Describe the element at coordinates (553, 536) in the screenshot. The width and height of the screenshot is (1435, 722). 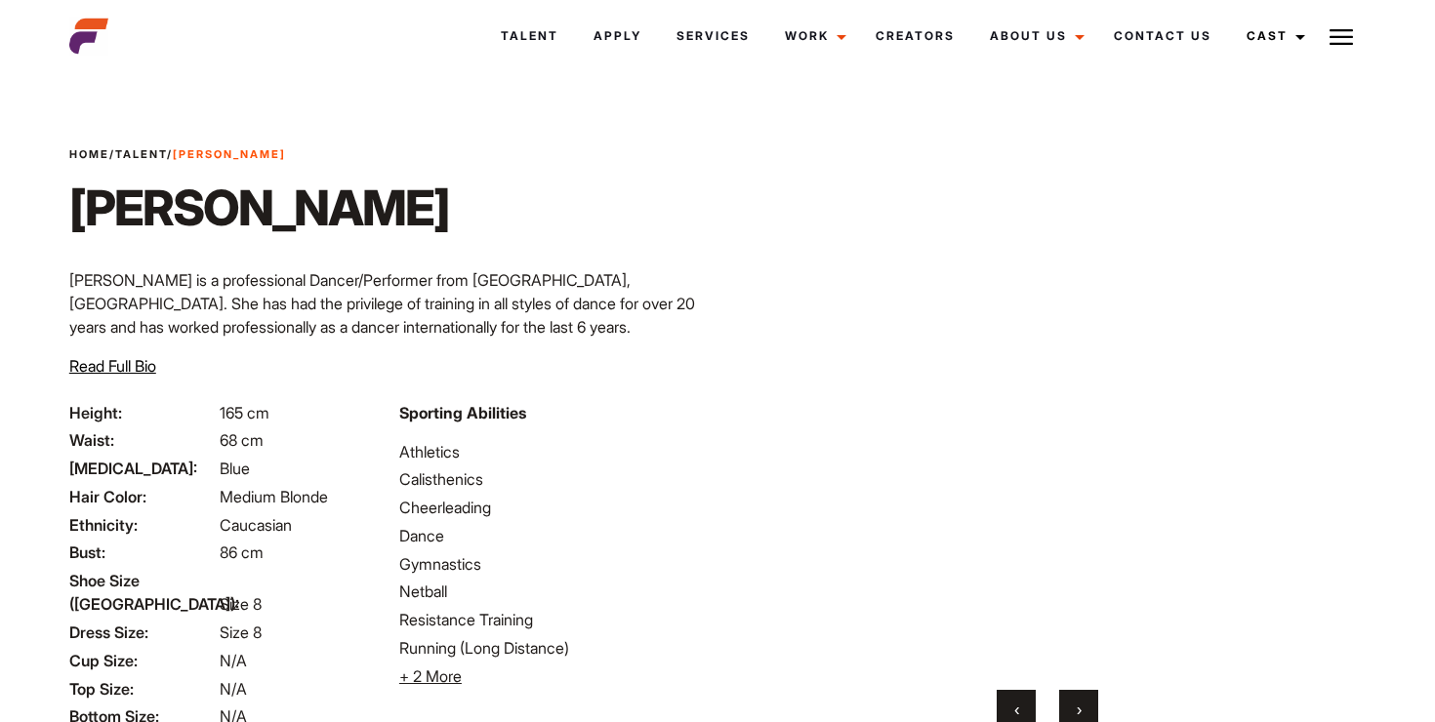
I see `li: Dance` at that location.